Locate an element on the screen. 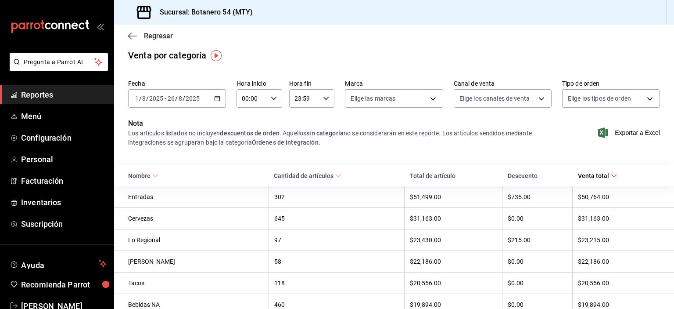 The image size is (674, 309). img: Tooltip marker is located at coordinates (216, 55).